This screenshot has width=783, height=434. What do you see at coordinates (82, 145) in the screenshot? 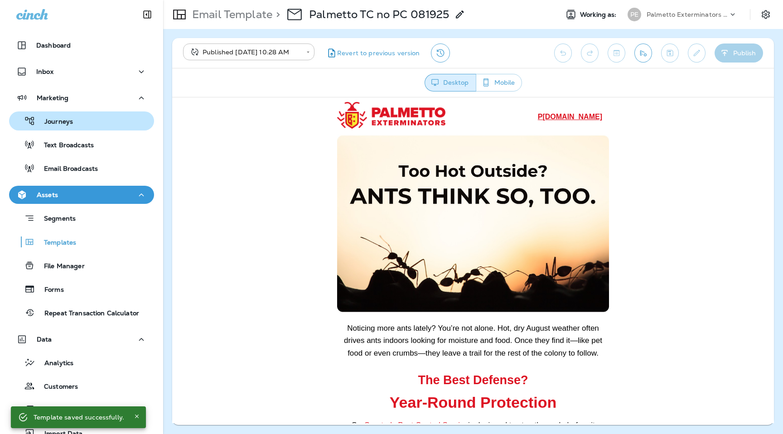
I see `button: Text Broadcasts` at bounding box center [82, 145].